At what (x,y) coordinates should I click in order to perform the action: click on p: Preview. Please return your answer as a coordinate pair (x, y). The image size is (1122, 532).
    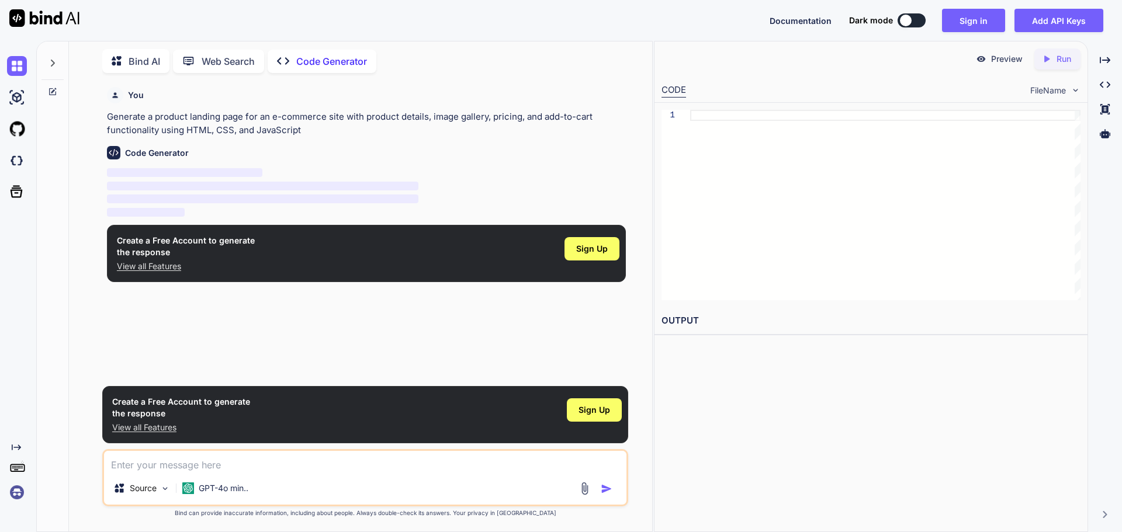
    Looking at the image, I should click on (1007, 59).